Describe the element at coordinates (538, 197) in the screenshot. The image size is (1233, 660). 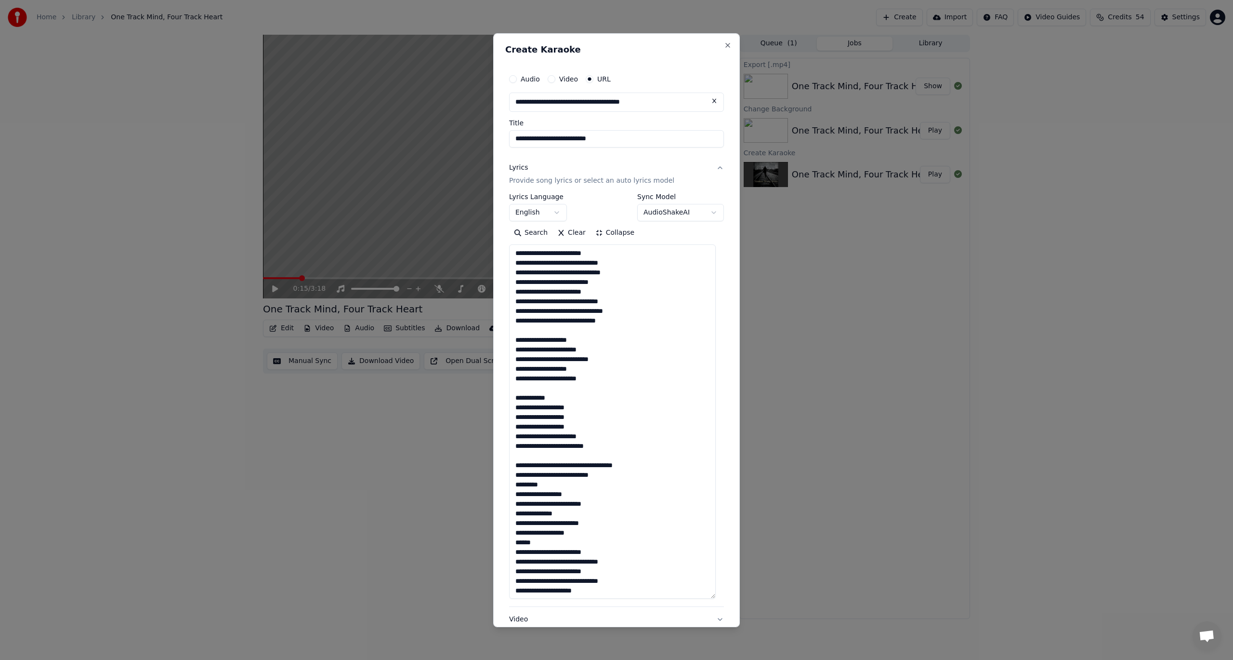
I see `label: Lyrics Language` at that location.